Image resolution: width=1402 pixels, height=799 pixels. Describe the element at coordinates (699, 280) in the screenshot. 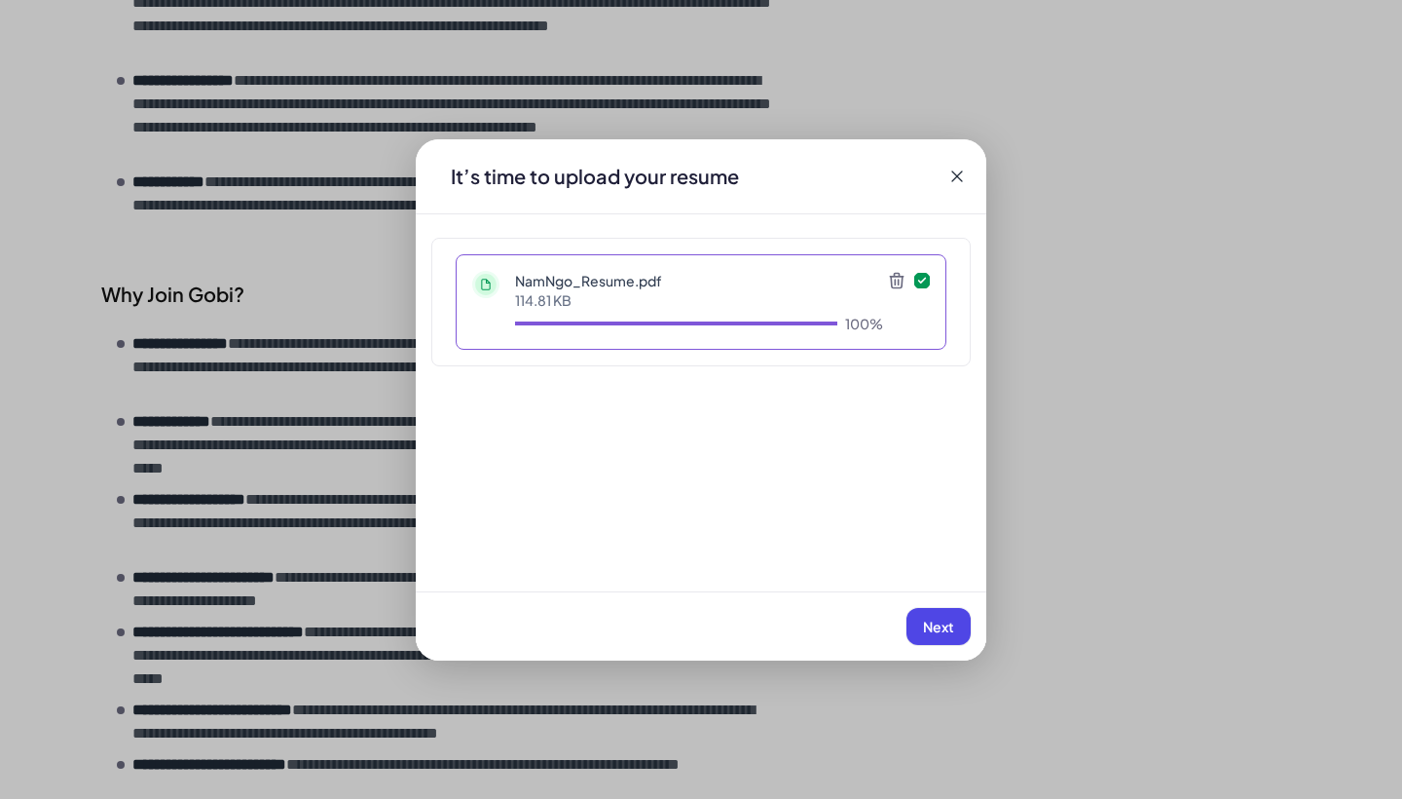

I see `p: NamNgo_Resume.pdf` at that location.